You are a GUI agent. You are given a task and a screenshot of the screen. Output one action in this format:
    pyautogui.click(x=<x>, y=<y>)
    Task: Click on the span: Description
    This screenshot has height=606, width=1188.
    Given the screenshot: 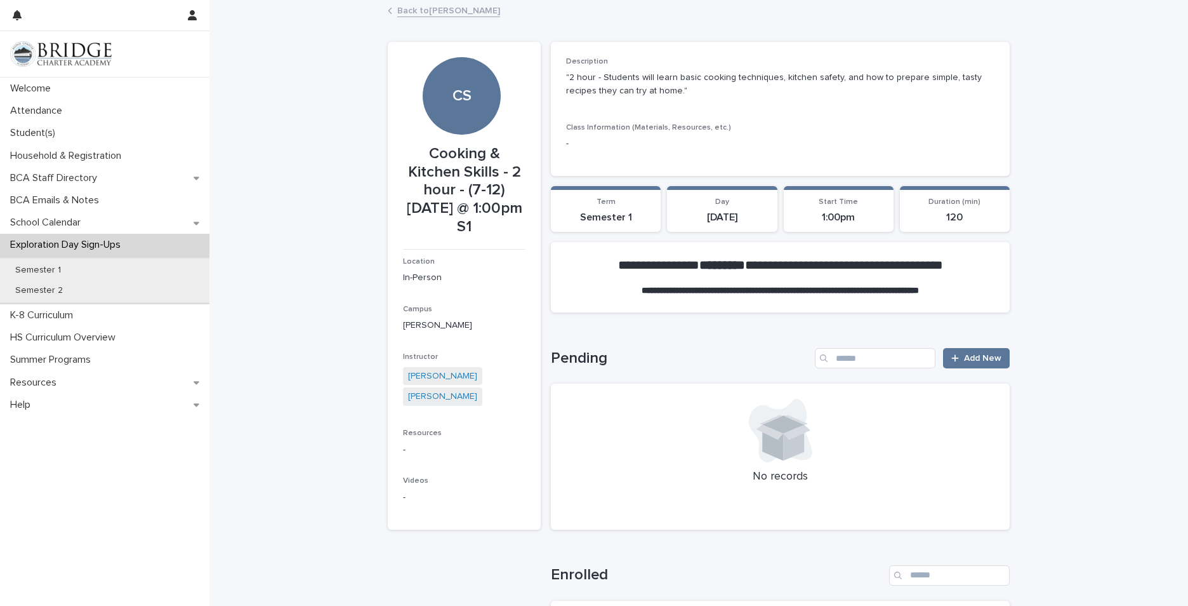 What is the action you would take?
    pyautogui.click(x=587, y=62)
    